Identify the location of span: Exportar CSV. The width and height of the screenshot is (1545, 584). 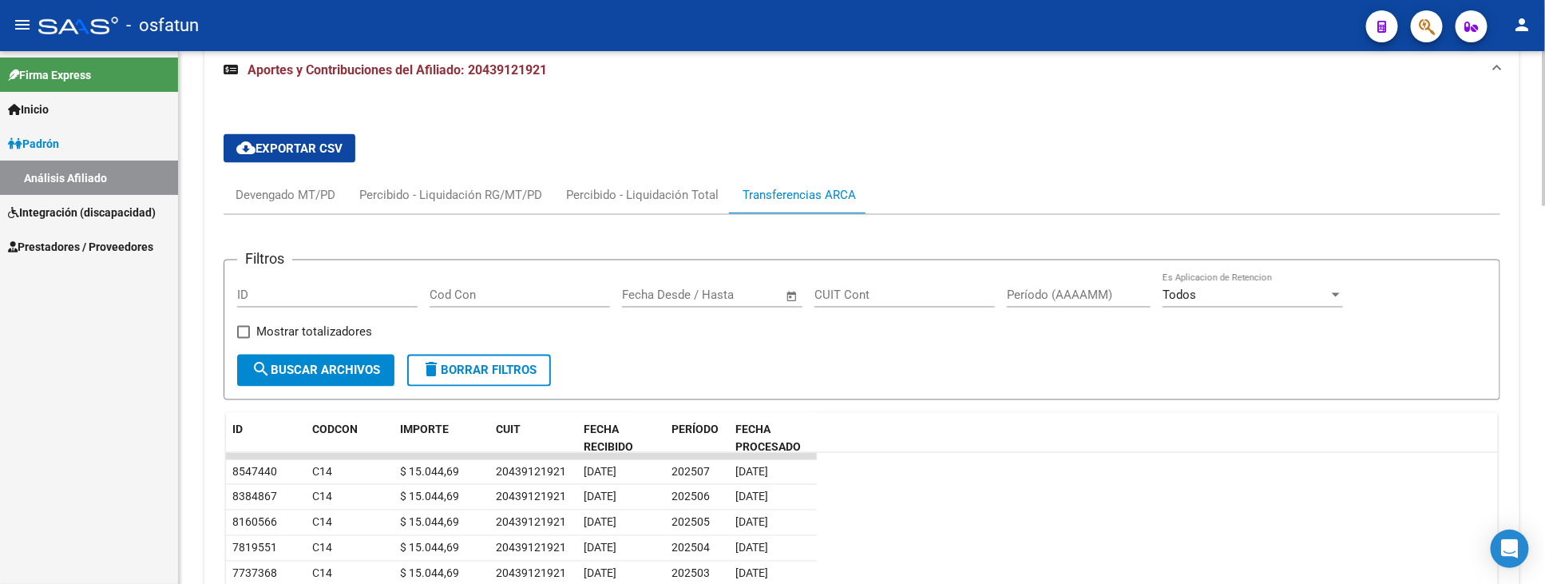
(289, 149).